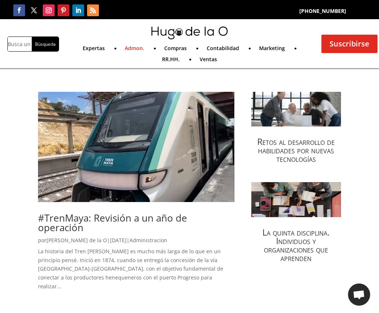  Describe the element at coordinates (296, 200) in the screenshot. I see `img: La quinta disciplina. Individuos y organizaciones que aprenden` at that location.